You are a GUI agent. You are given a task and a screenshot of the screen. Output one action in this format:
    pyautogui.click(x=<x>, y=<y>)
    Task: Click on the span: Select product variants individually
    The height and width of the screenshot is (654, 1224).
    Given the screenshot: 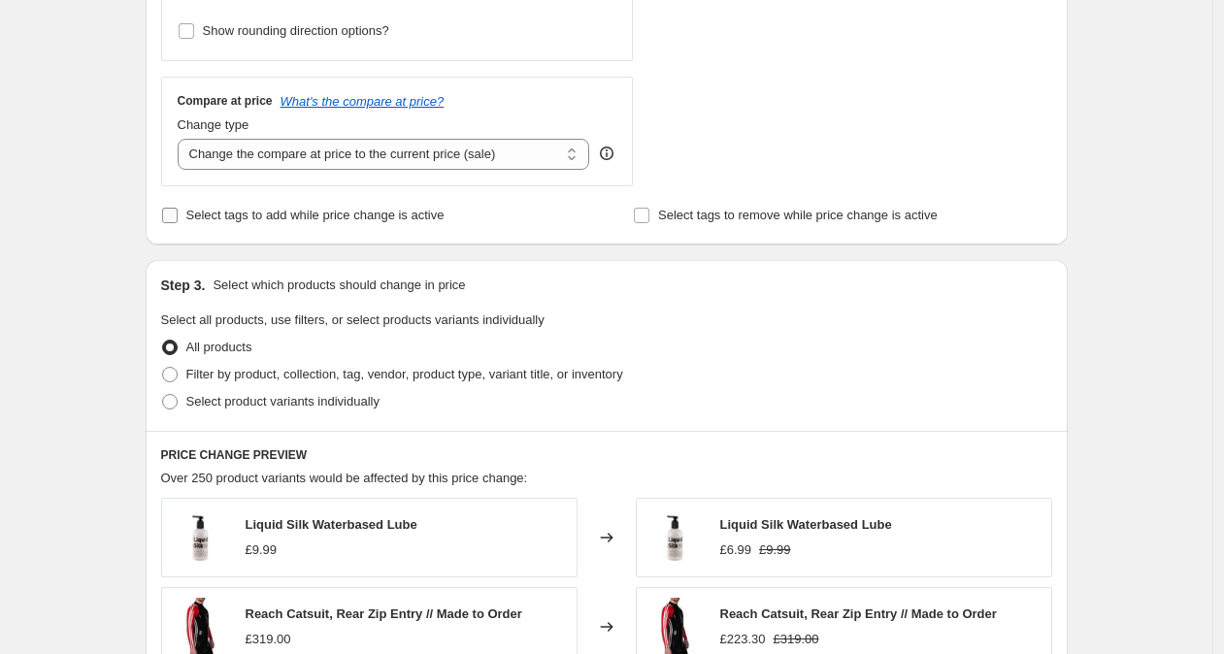 What is the action you would take?
    pyautogui.click(x=283, y=401)
    